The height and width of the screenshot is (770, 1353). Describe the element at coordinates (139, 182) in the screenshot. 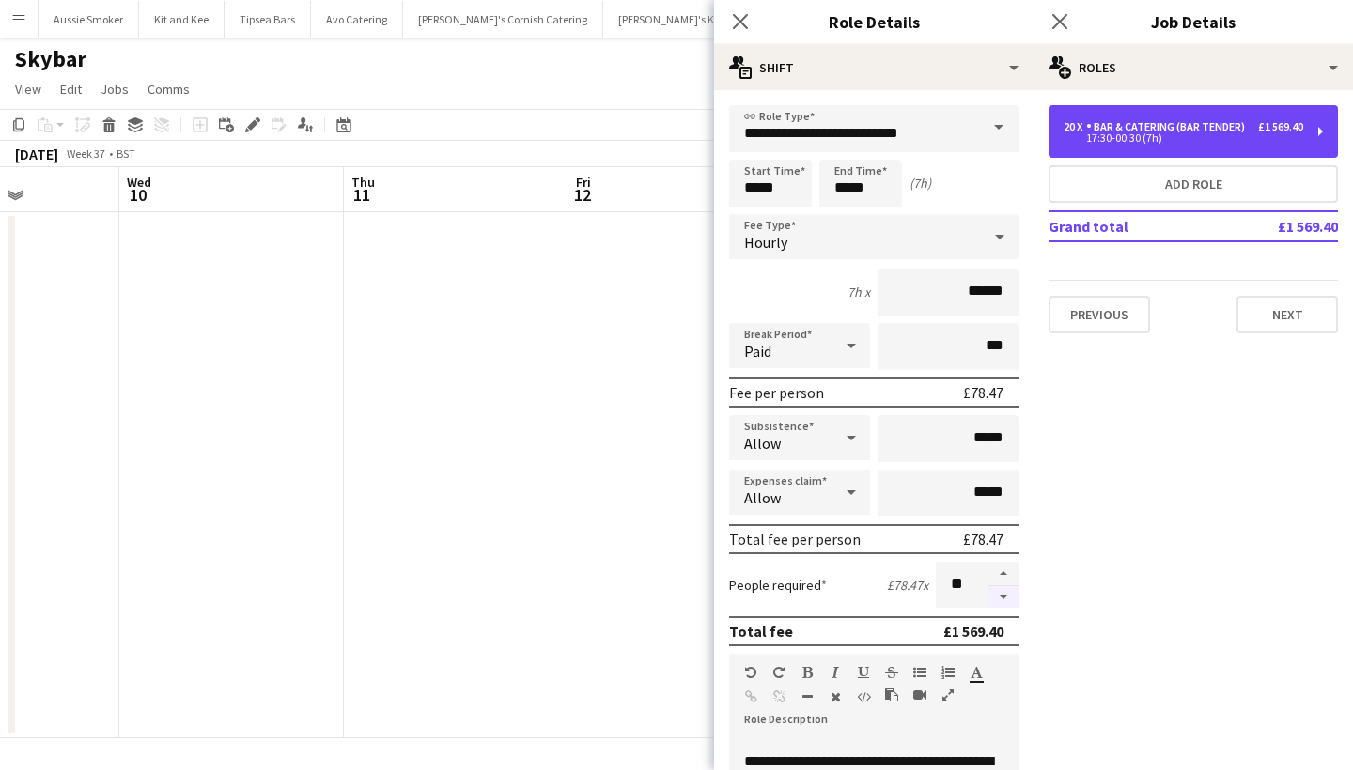

I see `span: Wed` at that location.